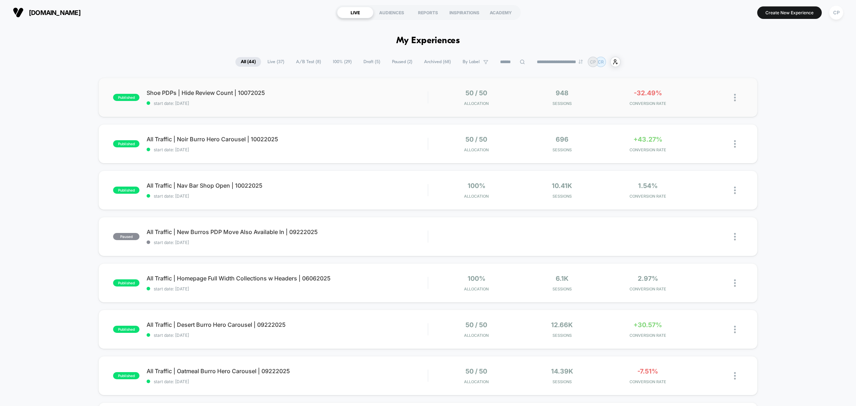 The width and height of the screenshot is (856, 406). Describe the element at coordinates (355, 12) in the screenshot. I see `div: LIVE` at that location.